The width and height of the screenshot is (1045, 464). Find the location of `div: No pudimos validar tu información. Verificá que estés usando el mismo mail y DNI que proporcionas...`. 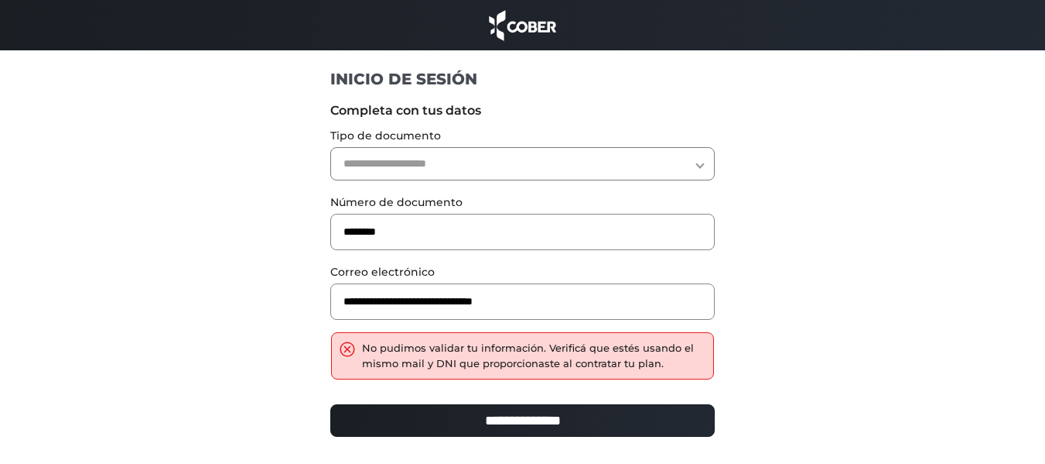

div: No pudimos validar tu información. Verificá que estés usando el mismo mail y DNI que proporcionas... is located at coordinates (534, 355).